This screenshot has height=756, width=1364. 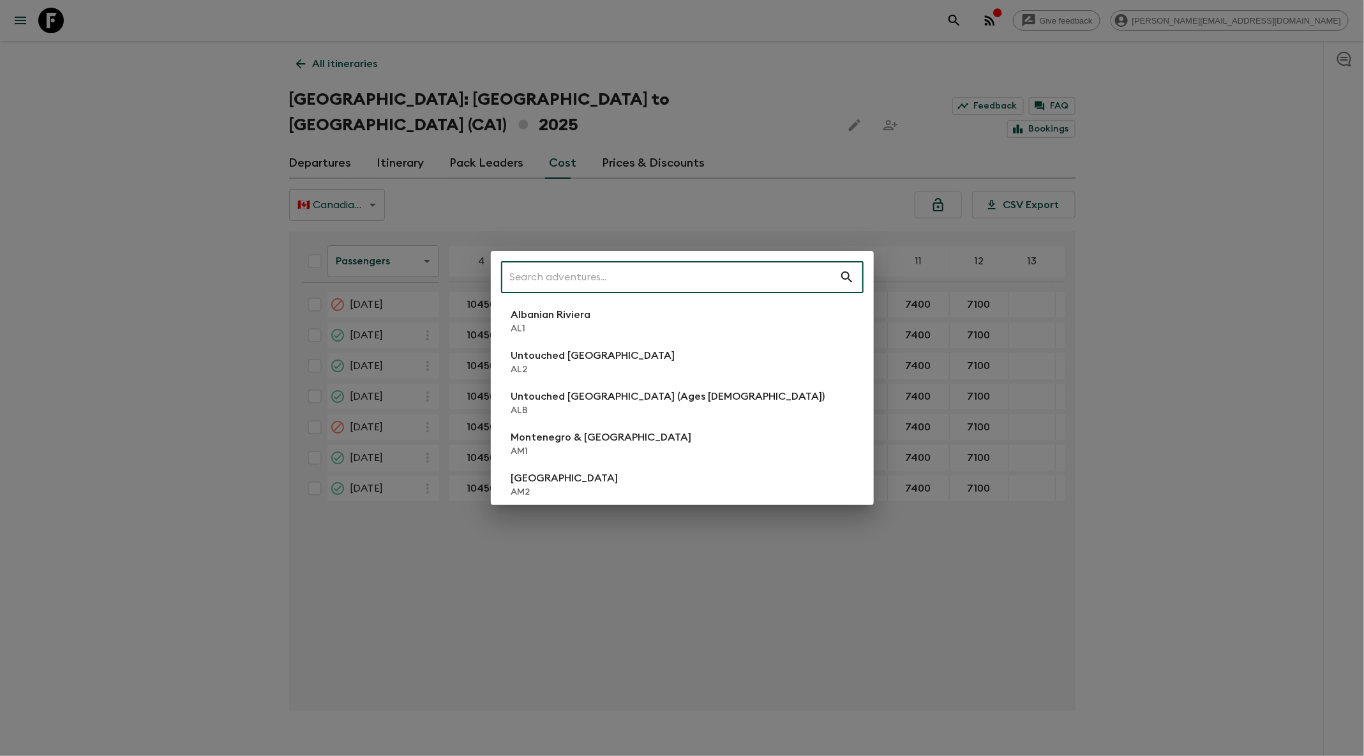 What do you see at coordinates (601, 451) in the screenshot?
I see `p: AM1` at bounding box center [601, 451].